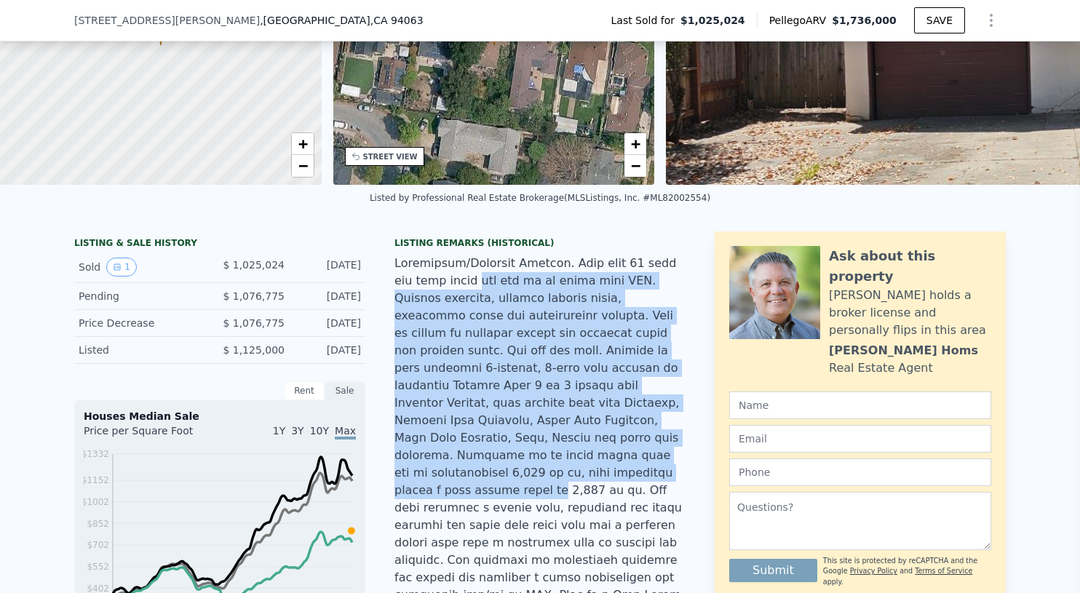 The image size is (1080, 593). I want to click on div: Listing Remarks (Historical), so click(540, 243).